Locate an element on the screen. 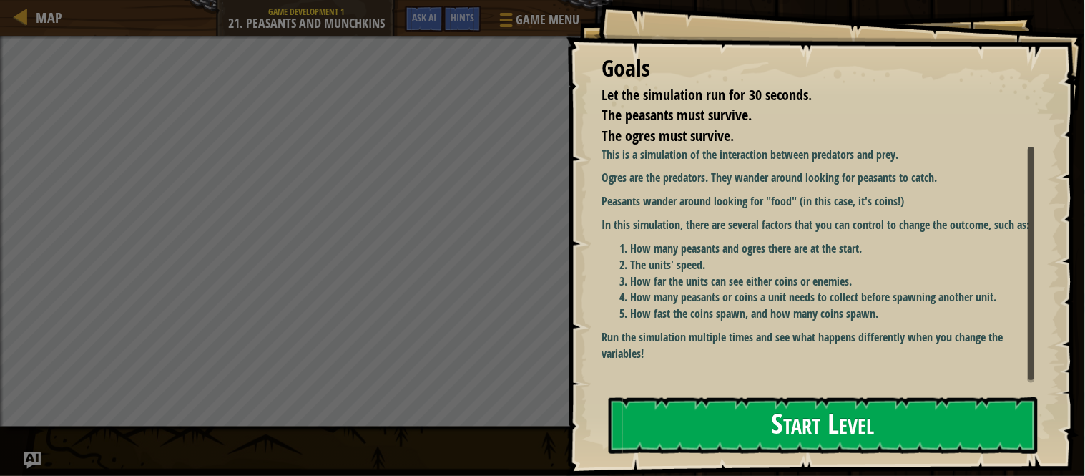  li: How many peasants and ogres there are at the start. is located at coordinates (832, 248).